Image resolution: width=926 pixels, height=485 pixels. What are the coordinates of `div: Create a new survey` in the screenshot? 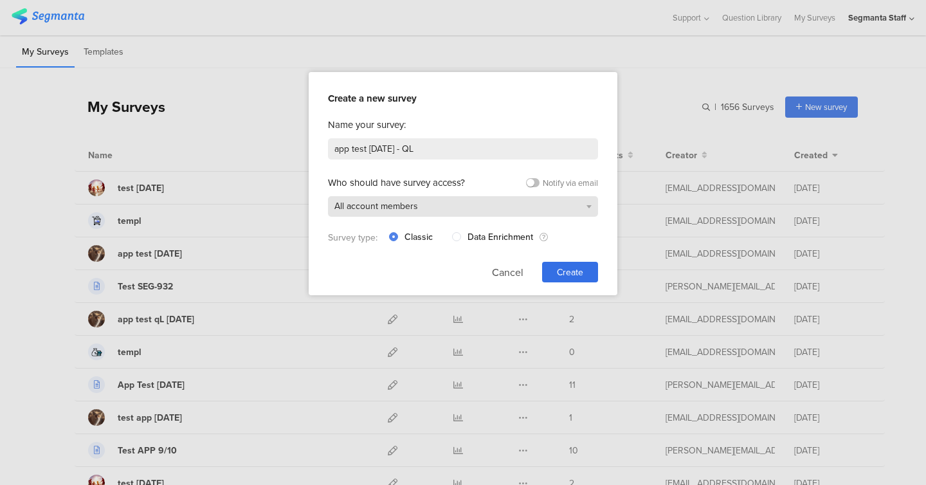 It's located at (463, 98).